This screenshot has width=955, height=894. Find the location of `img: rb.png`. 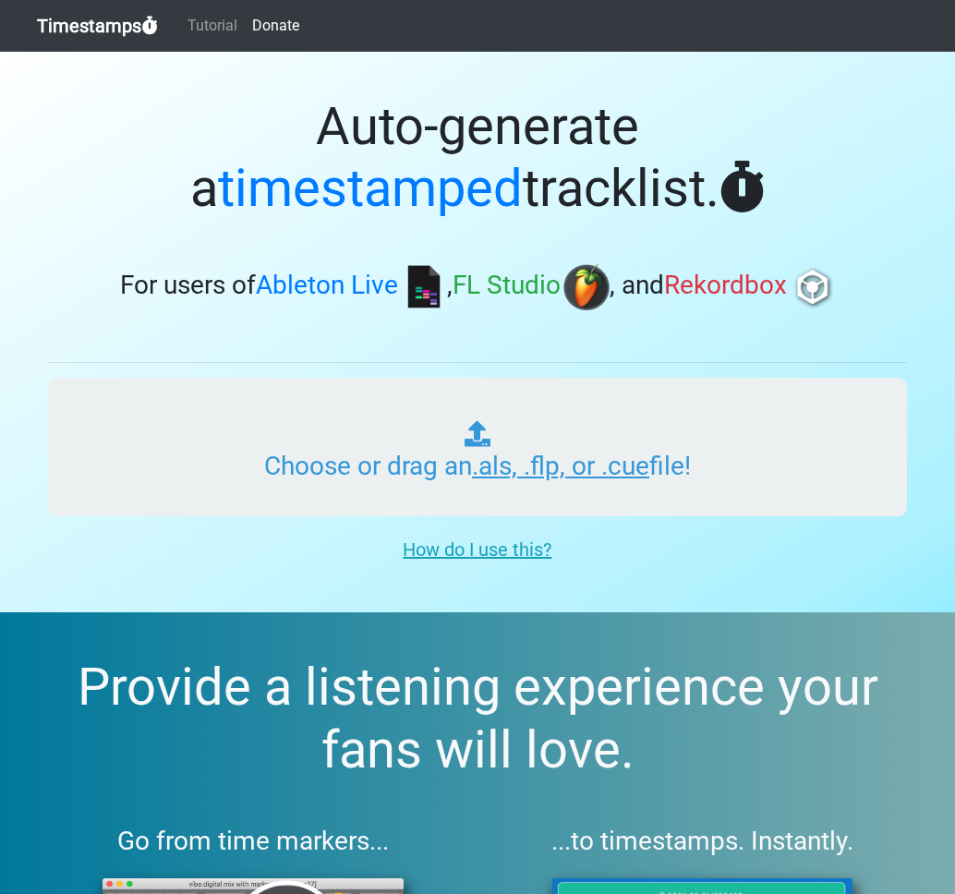

img: rb.png is located at coordinates (813, 287).